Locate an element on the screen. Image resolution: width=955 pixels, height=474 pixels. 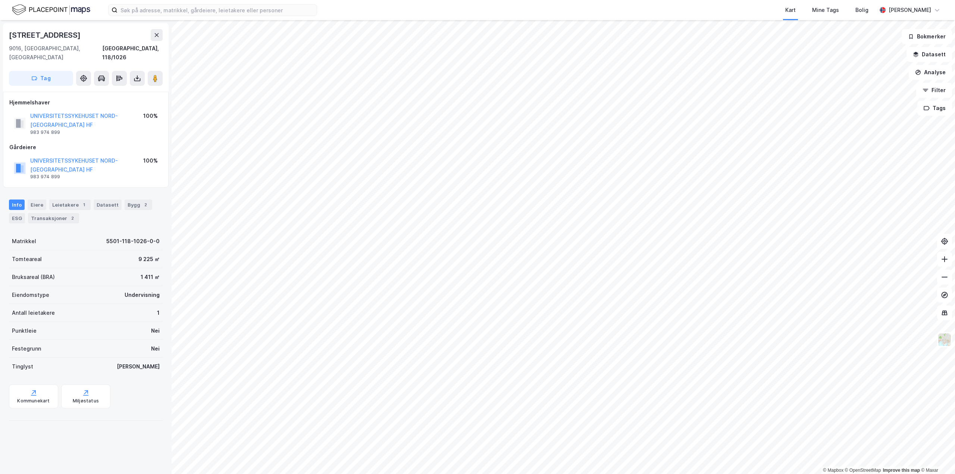
div: 5501-118-1026-0-0 is located at coordinates (133, 241).